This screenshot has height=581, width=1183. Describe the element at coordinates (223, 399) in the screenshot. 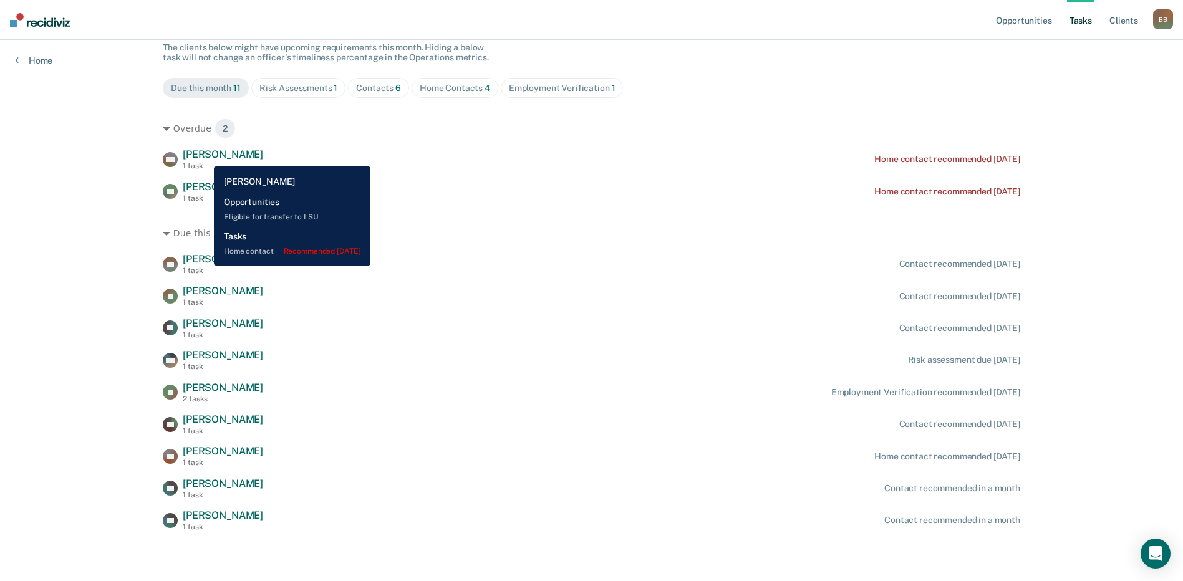

I see `div: 2 tasks` at that location.